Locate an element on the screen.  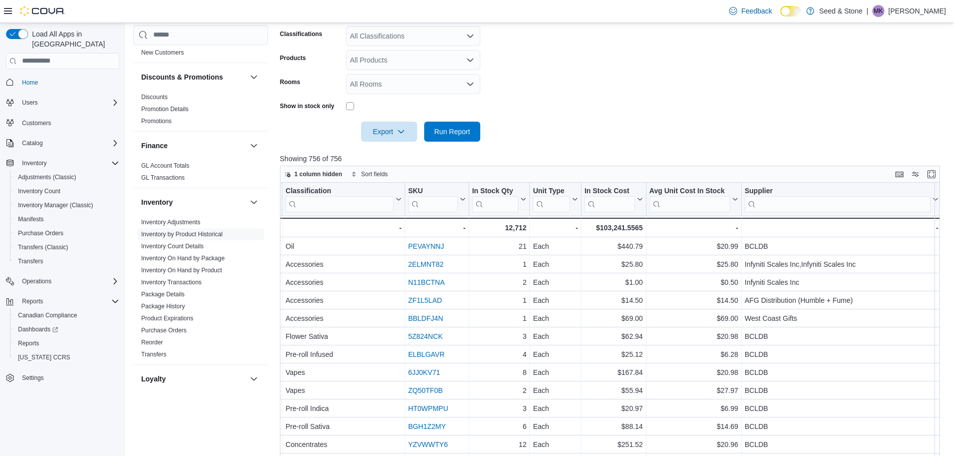
span: MK is located at coordinates (878, 11).